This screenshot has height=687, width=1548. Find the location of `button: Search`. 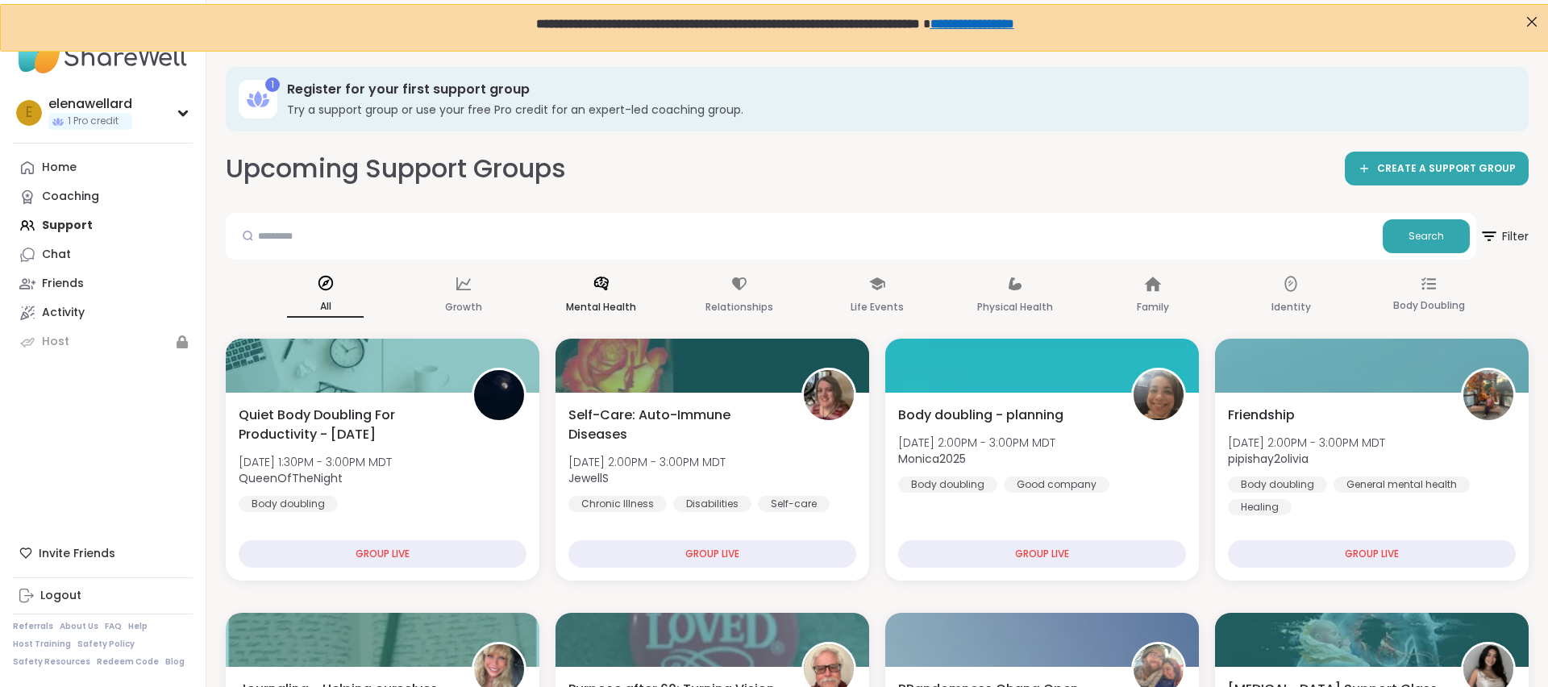

button: Search is located at coordinates (1427, 236).